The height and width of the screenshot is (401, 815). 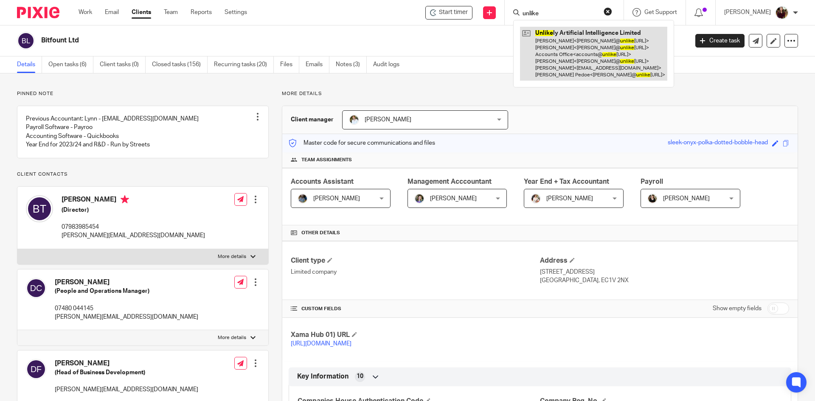 I want to click on h5: (Director), so click(x=133, y=210).